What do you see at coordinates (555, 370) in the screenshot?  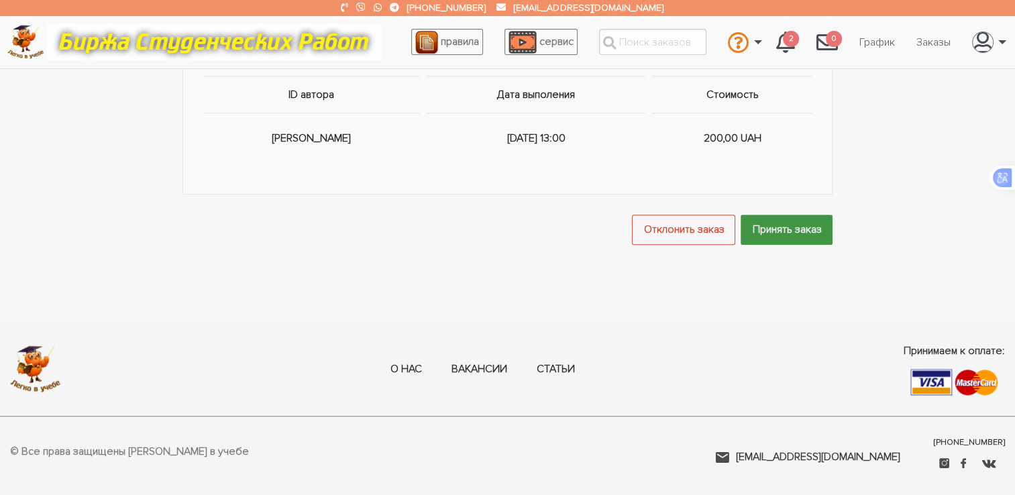 I see `a: Статьи` at bounding box center [555, 370].